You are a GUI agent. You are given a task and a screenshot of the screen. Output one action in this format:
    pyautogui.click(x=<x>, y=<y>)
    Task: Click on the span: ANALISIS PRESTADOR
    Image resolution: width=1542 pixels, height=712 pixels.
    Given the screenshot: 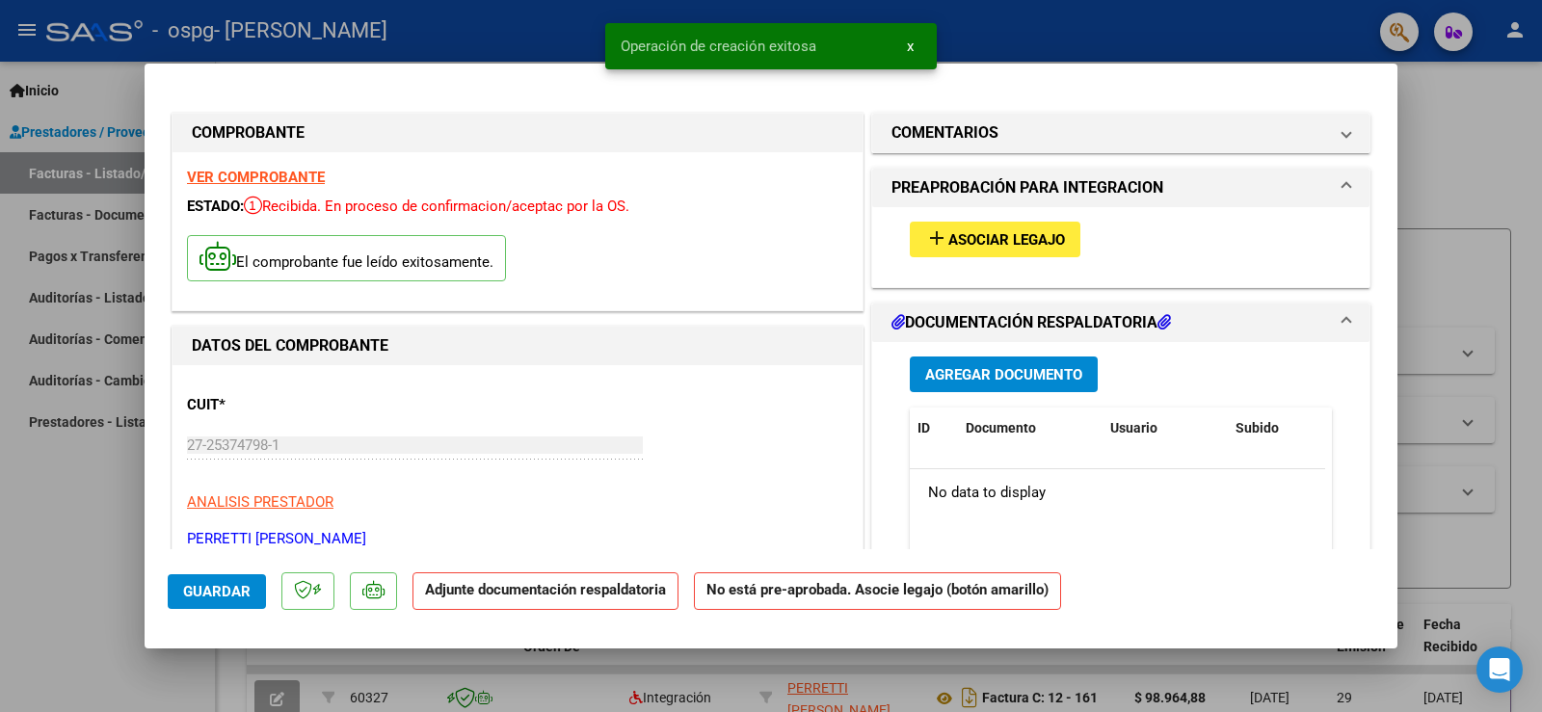 What is the action you would take?
    pyautogui.click(x=260, y=502)
    